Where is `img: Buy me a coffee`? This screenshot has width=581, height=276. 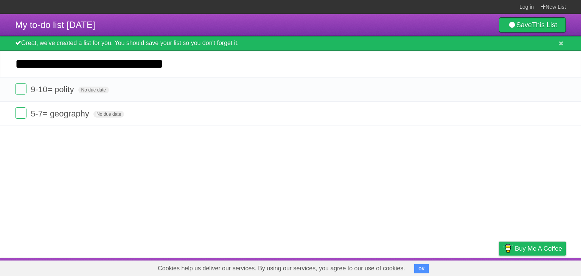 img: Buy me a coffee is located at coordinates (508, 248).